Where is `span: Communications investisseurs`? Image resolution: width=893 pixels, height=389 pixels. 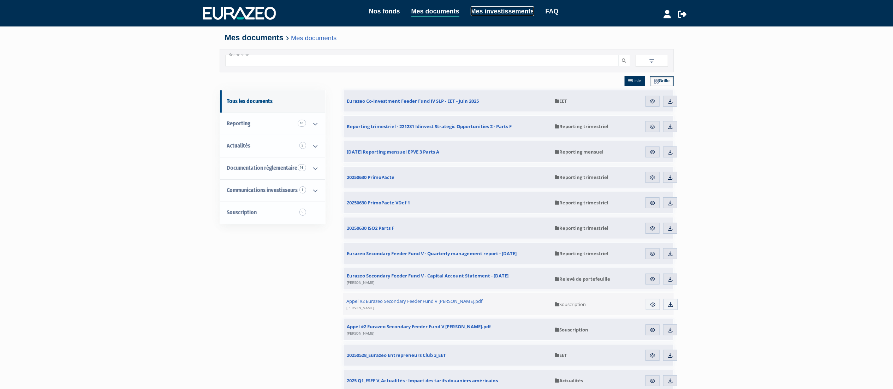
span: Communications investisseurs is located at coordinates (262, 190).